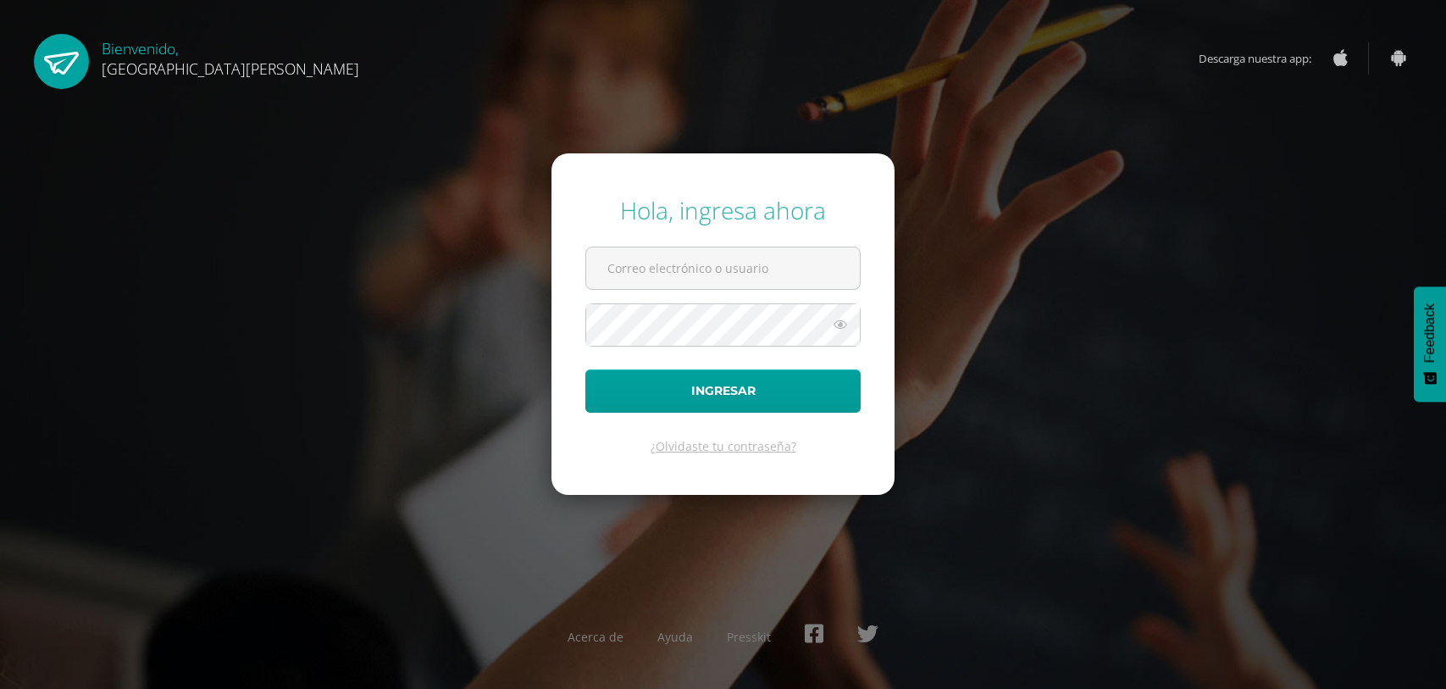  I want to click on button: Ingresar, so click(723, 391).